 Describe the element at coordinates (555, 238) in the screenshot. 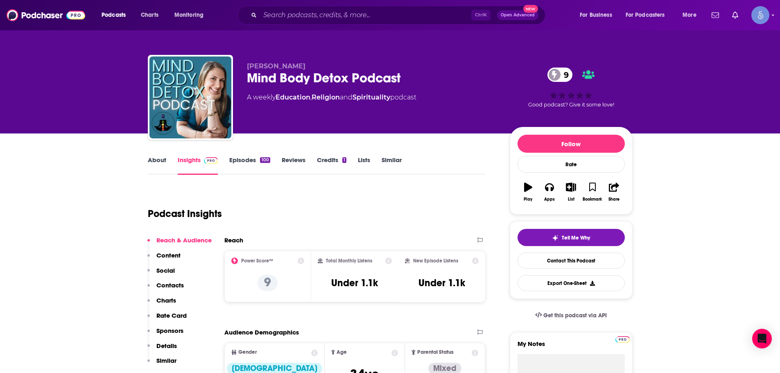

I see `img: tell me why sparkle` at that location.